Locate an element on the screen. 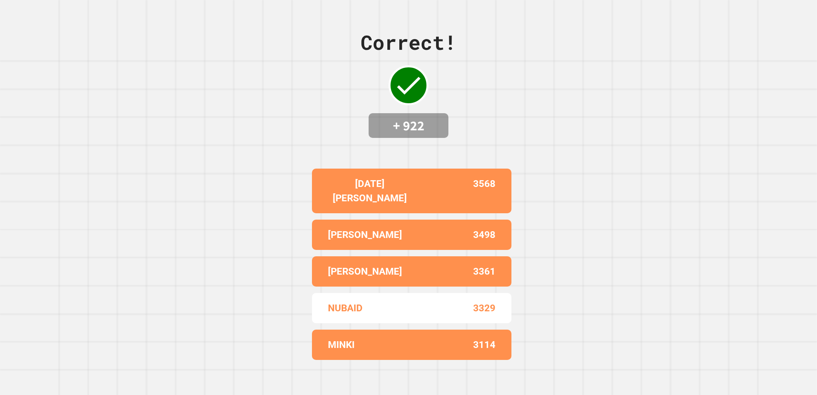 The height and width of the screenshot is (395, 817). p: 3114 is located at coordinates (484, 345).